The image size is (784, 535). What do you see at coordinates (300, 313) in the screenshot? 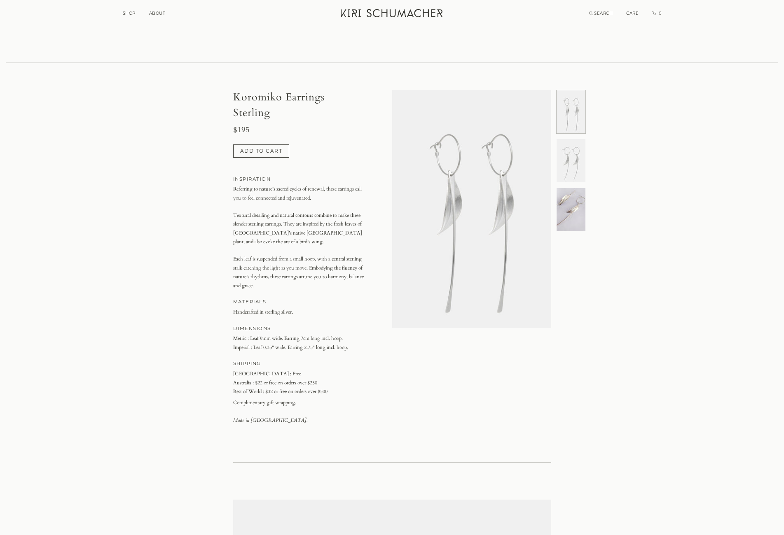
I see `p: Handcrafted in sterling silver.` at bounding box center [300, 313].